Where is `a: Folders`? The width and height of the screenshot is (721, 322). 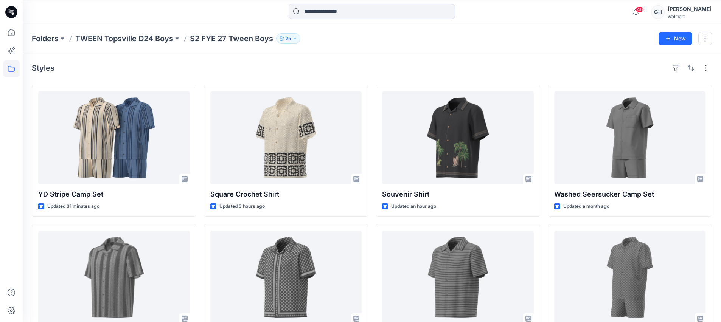
a: Folders is located at coordinates (45, 39).